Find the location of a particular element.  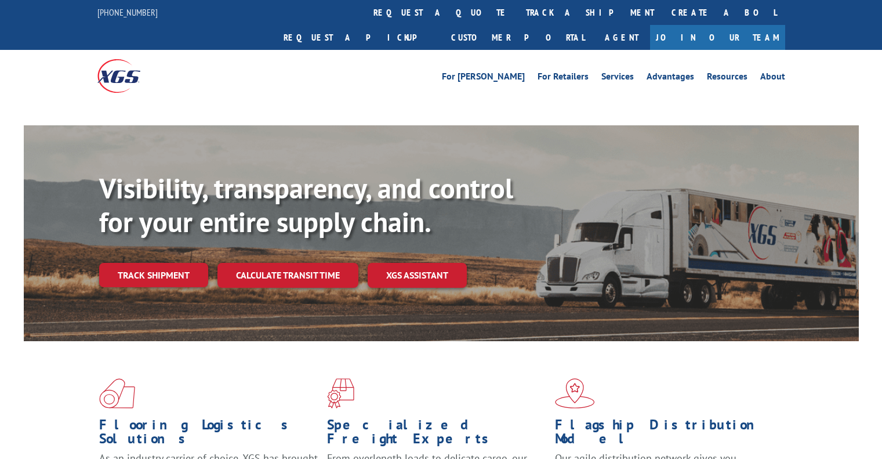

a: Request a pickup is located at coordinates (358, 37).